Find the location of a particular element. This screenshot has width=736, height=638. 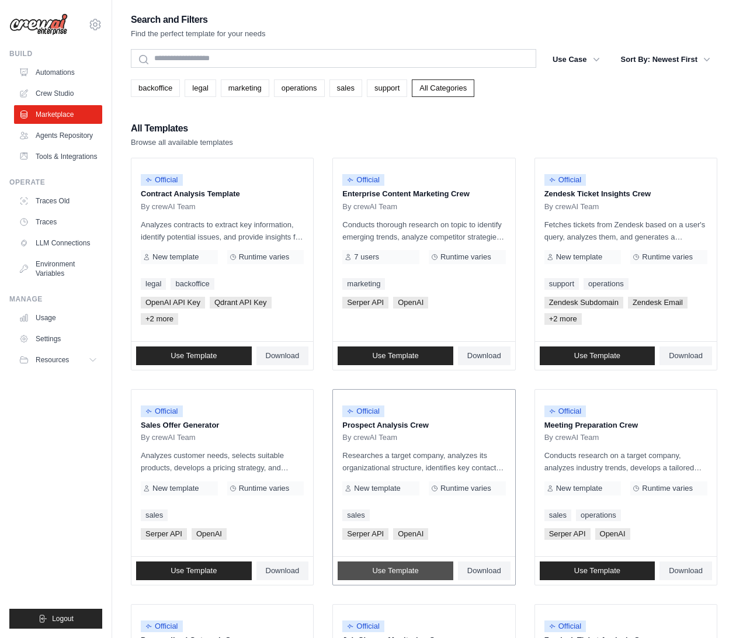

span: Logout is located at coordinates (63, 619).